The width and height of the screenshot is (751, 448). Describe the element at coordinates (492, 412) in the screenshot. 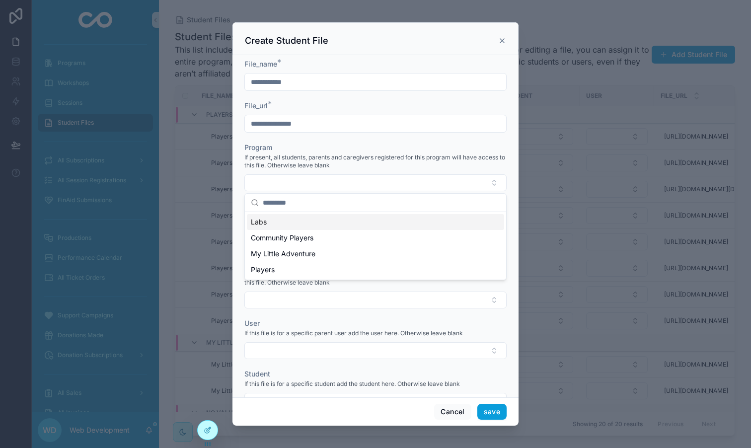

I see `button: save` at that location.